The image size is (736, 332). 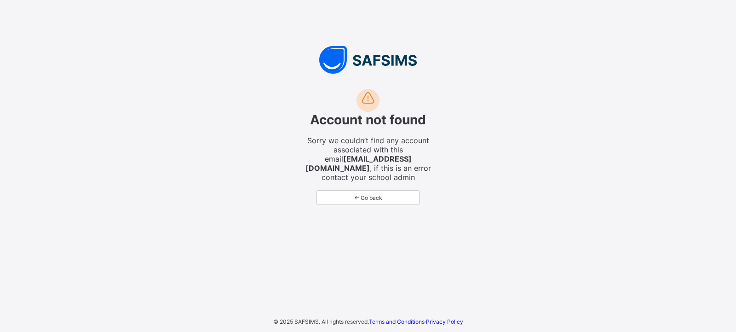 What do you see at coordinates (368, 197) in the screenshot?
I see `span: ← Go back` at bounding box center [368, 197].